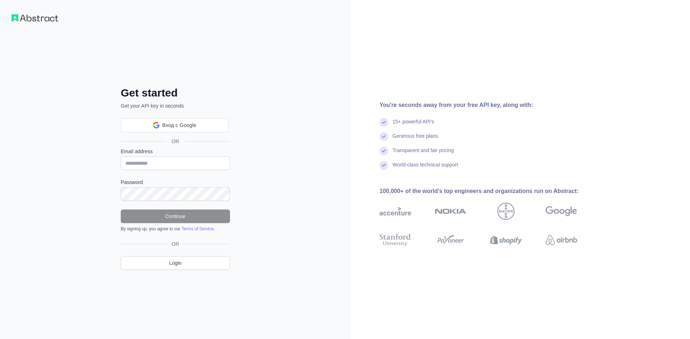 This screenshot has height=339, width=690. What do you see at coordinates (415, 140) in the screenshot?
I see `div: Generous free plans` at bounding box center [415, 140].